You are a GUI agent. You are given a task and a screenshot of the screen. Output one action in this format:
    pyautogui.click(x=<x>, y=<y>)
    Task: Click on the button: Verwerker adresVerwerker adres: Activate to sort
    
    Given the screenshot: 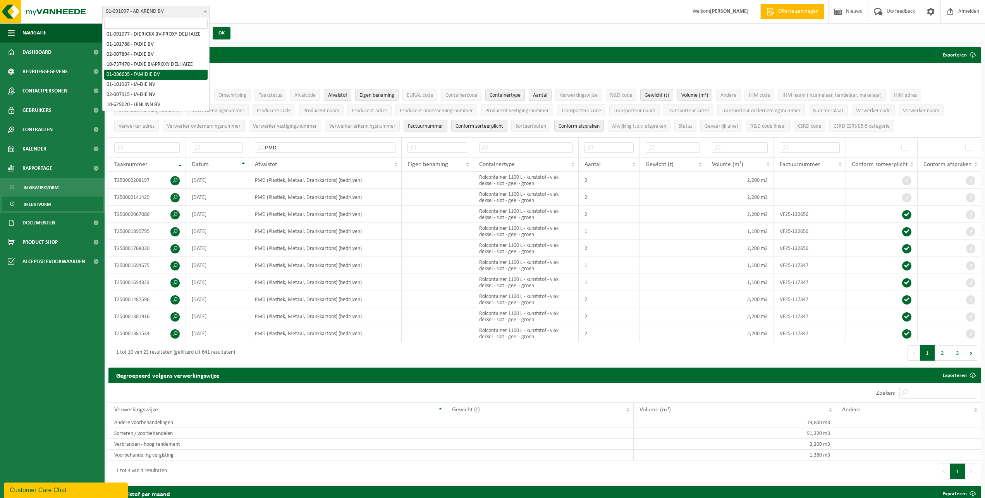 What is the action you would take?
    pyautogui.click(x=136, y=126)
    